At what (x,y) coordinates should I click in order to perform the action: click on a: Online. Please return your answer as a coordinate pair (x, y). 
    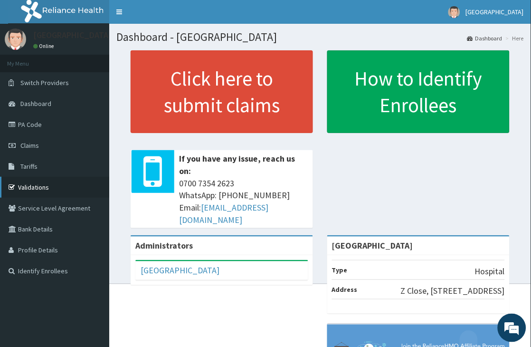
    Looking at the image, I should click on (45, 46).